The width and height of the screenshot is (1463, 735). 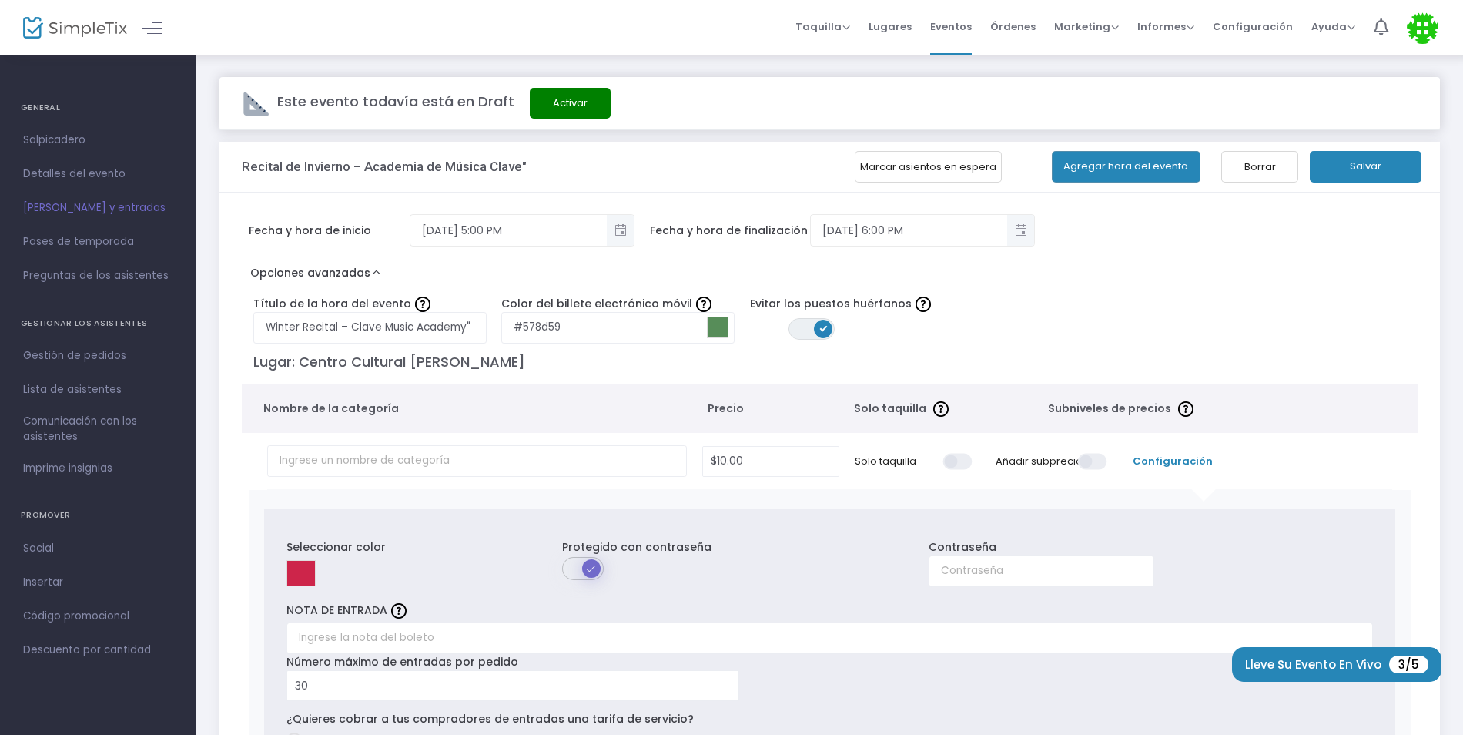 What do you see at coordinates (98, 548) in the screenshot?
I see `span: Social` at bounding box center [98, 548].